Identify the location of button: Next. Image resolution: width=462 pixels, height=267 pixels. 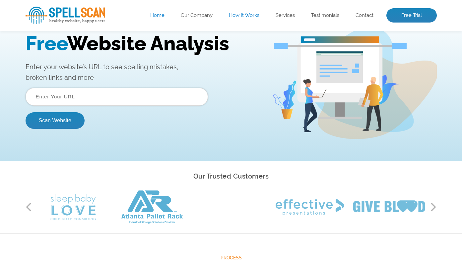
(434, 207).